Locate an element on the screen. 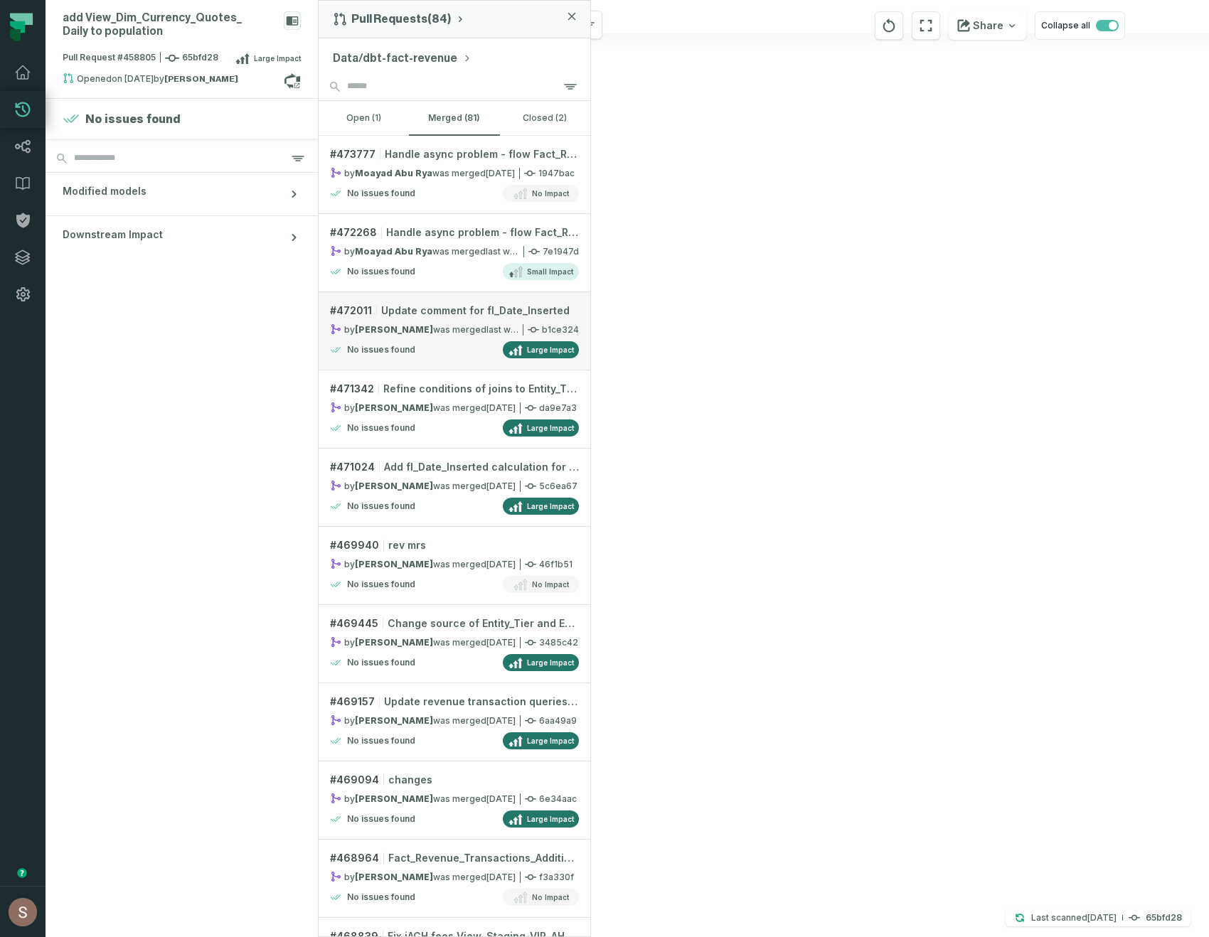 The width and height of the screenshot is (1209, 937). button: Modified models is located at coordinates (181, 194).